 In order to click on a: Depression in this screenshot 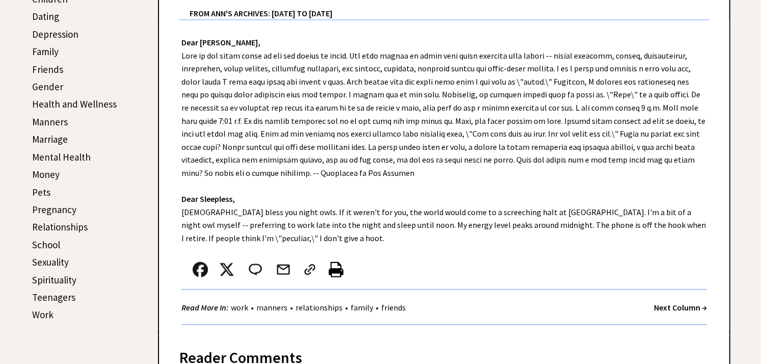, I will do `click(55, 34)`.